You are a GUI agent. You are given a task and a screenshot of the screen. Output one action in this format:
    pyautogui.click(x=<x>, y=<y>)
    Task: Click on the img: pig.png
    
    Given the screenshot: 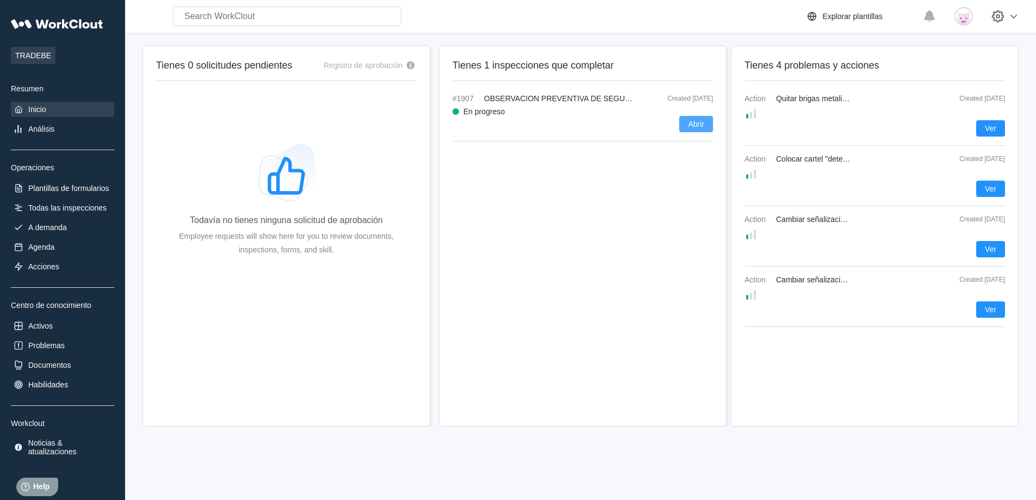 What is the action you would take?
    pyautogui.click(x=964, y=16)
    